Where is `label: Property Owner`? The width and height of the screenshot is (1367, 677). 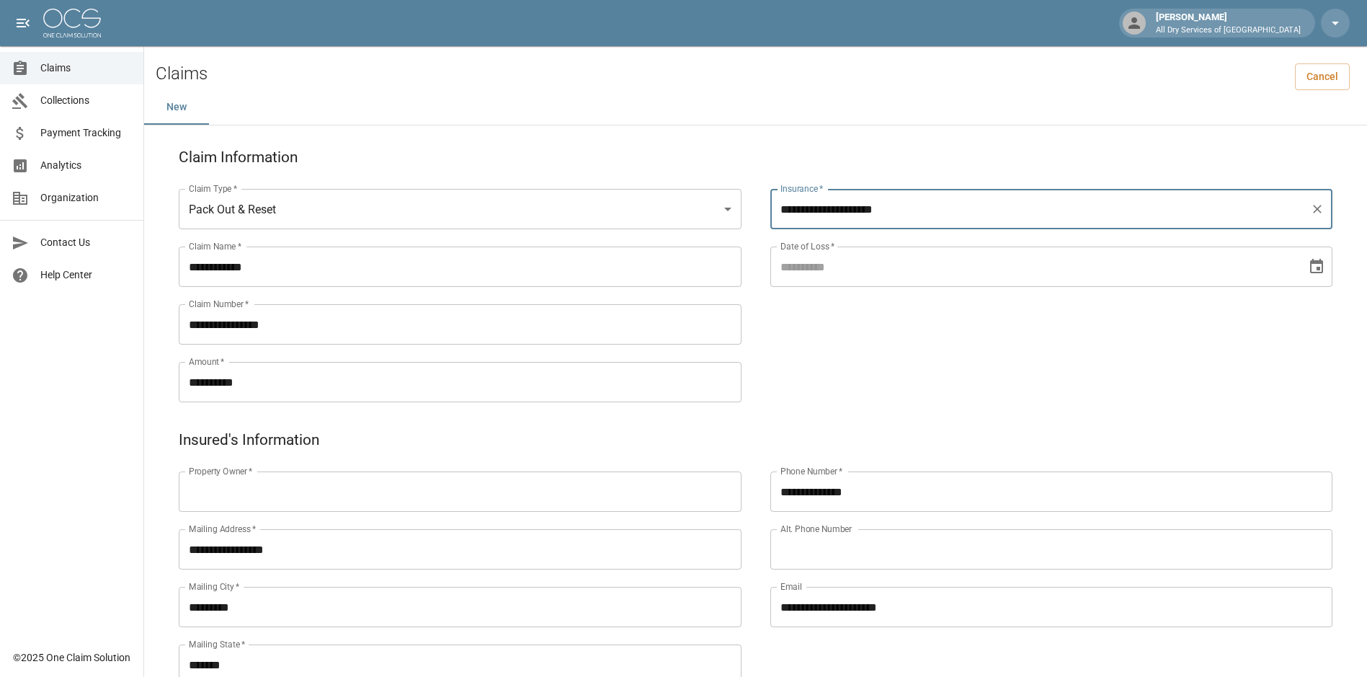
label: Property Owner is located at coordinates (220, 471).